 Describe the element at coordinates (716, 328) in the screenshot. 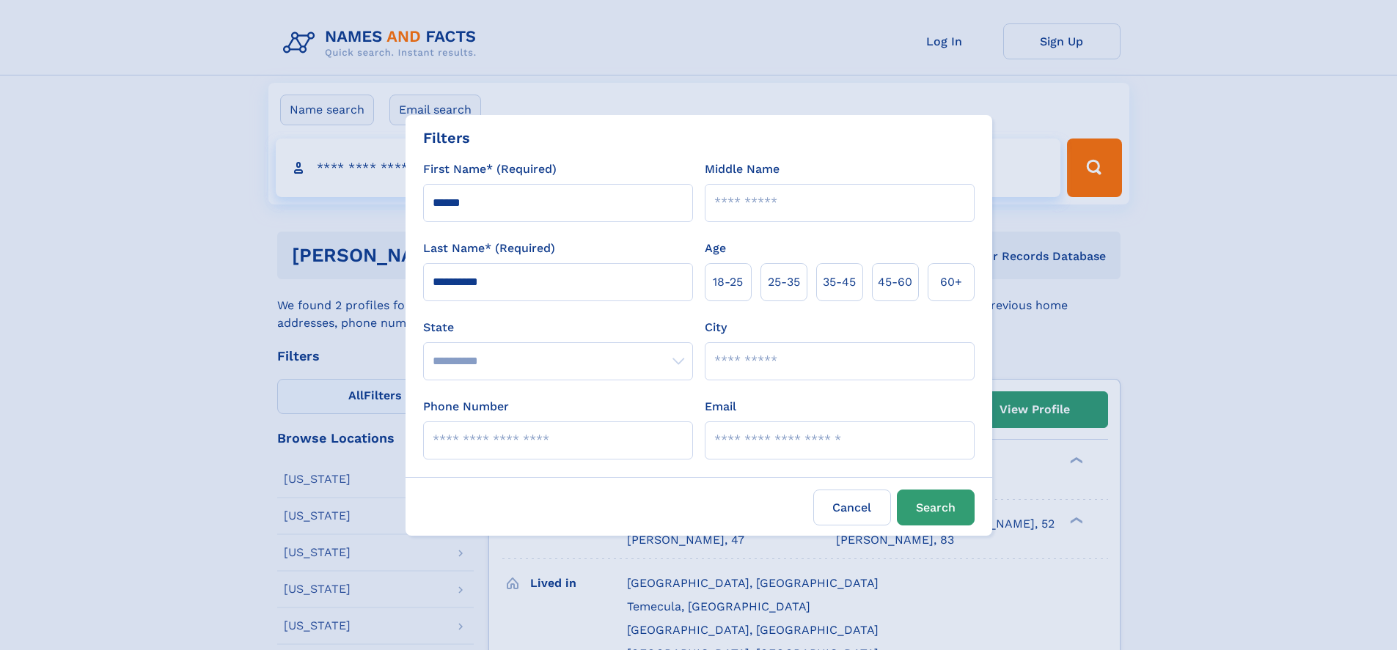

I see `label: City` at that location.